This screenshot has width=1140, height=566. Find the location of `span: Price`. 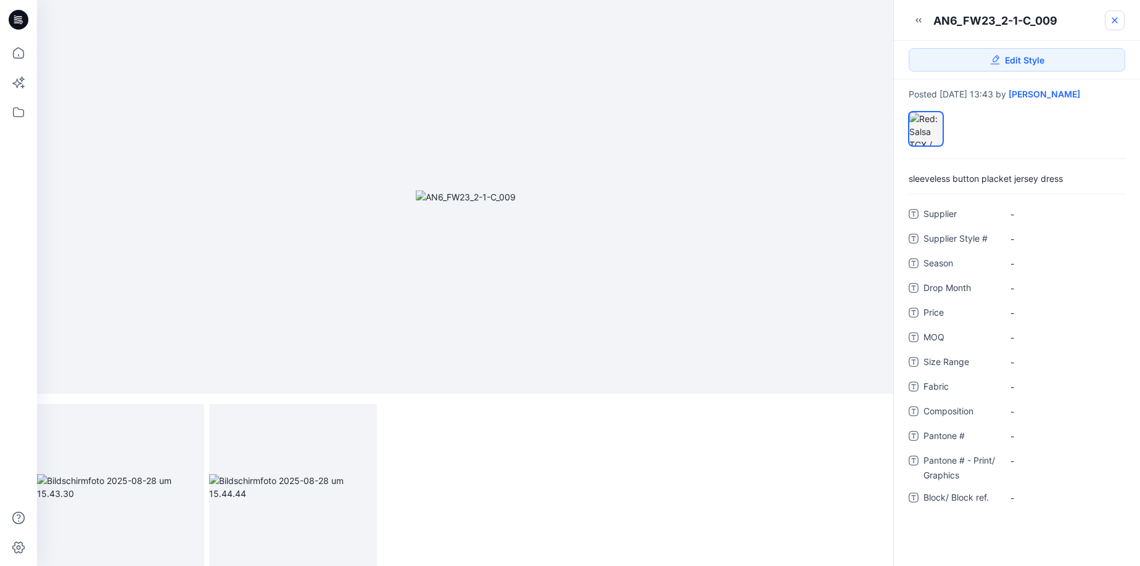

span: Price is located at coordinates (960, 314).